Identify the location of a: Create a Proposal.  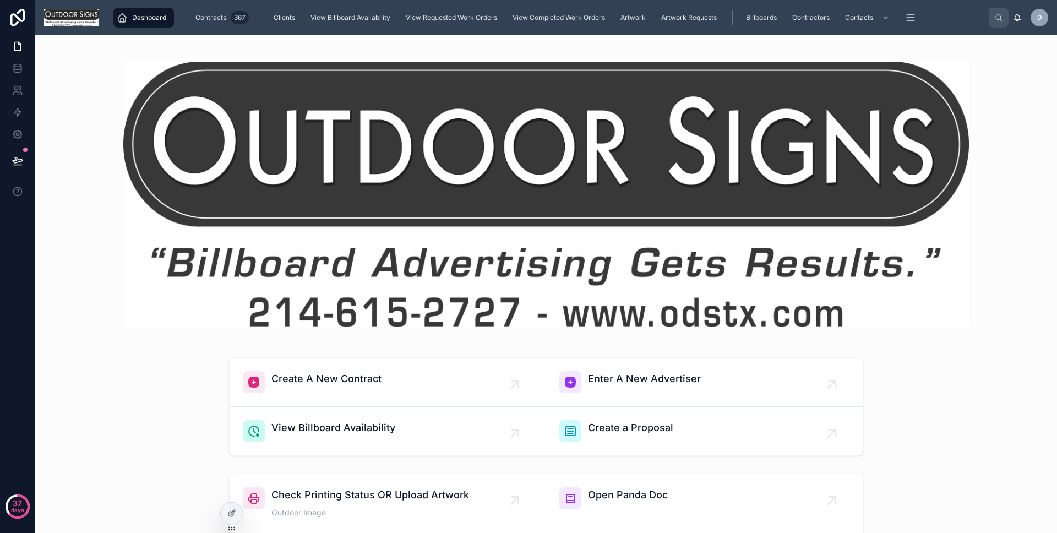
(704, 431).